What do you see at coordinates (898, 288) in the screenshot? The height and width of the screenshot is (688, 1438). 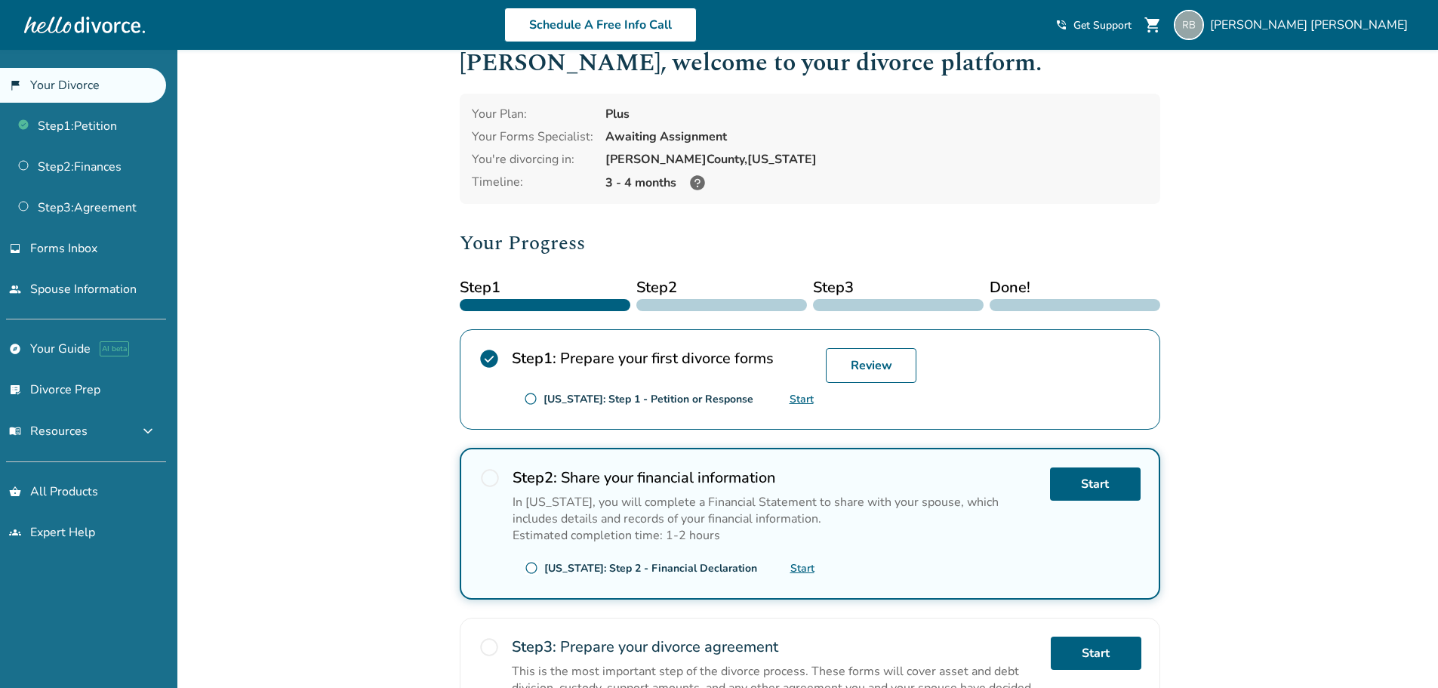 I see `span: Step 3` at bounding box center [898, 288].